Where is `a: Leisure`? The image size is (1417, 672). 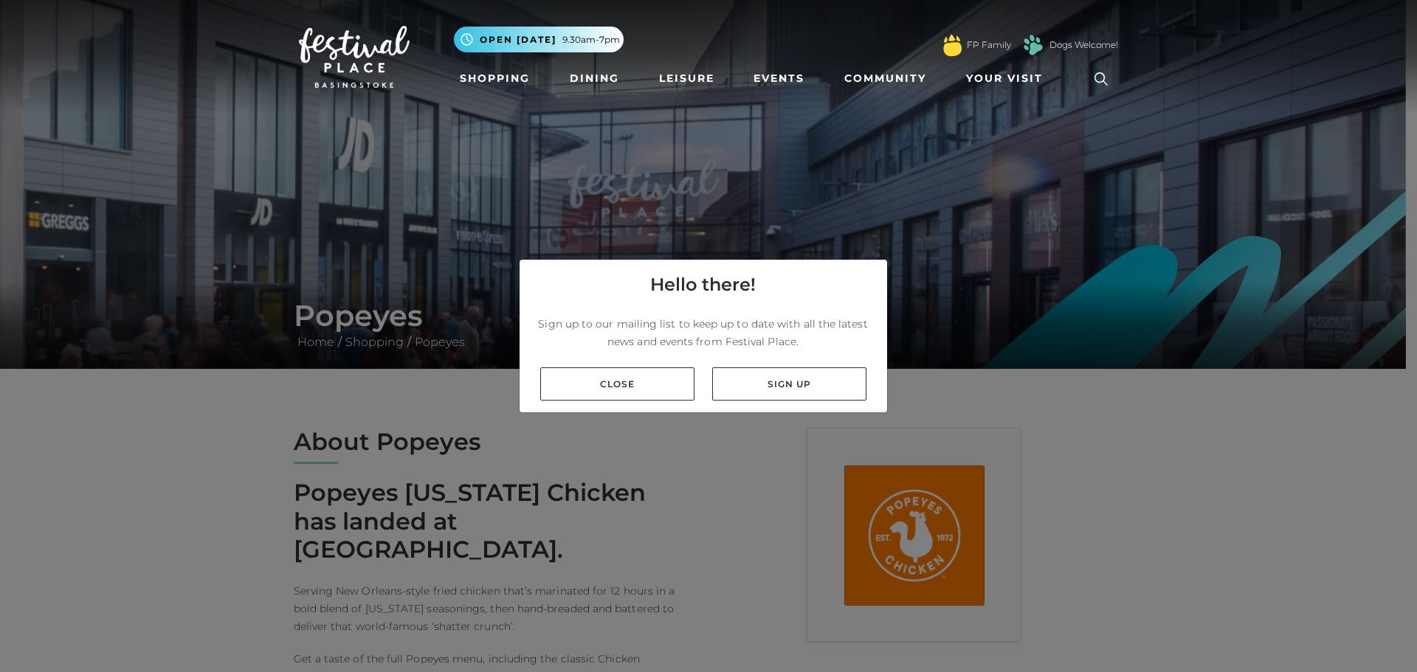
a: Leisure is located at coordinates (686, 78).